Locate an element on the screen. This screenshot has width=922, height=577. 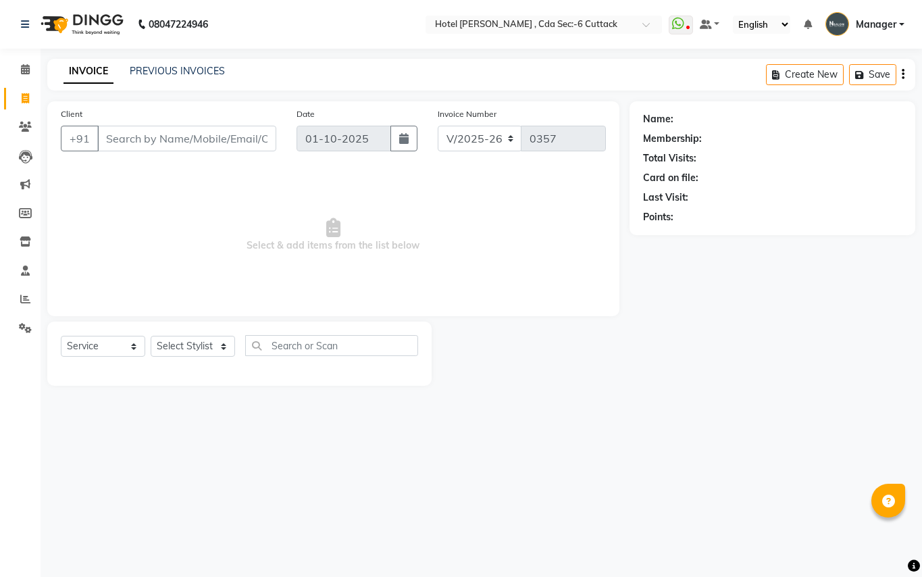
img: Manager is located at coordinates (837, 24).